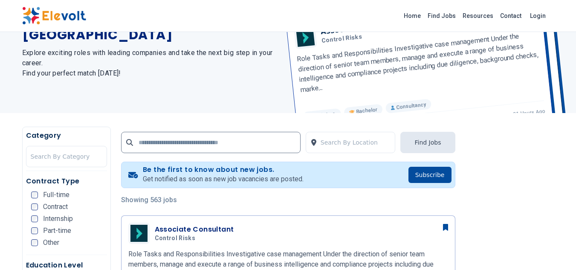 The width and height of the screenshot is (576, 270). Describe the element at coordinates (56, 195) in the screenshot. I see `span: Full-time` at that location.